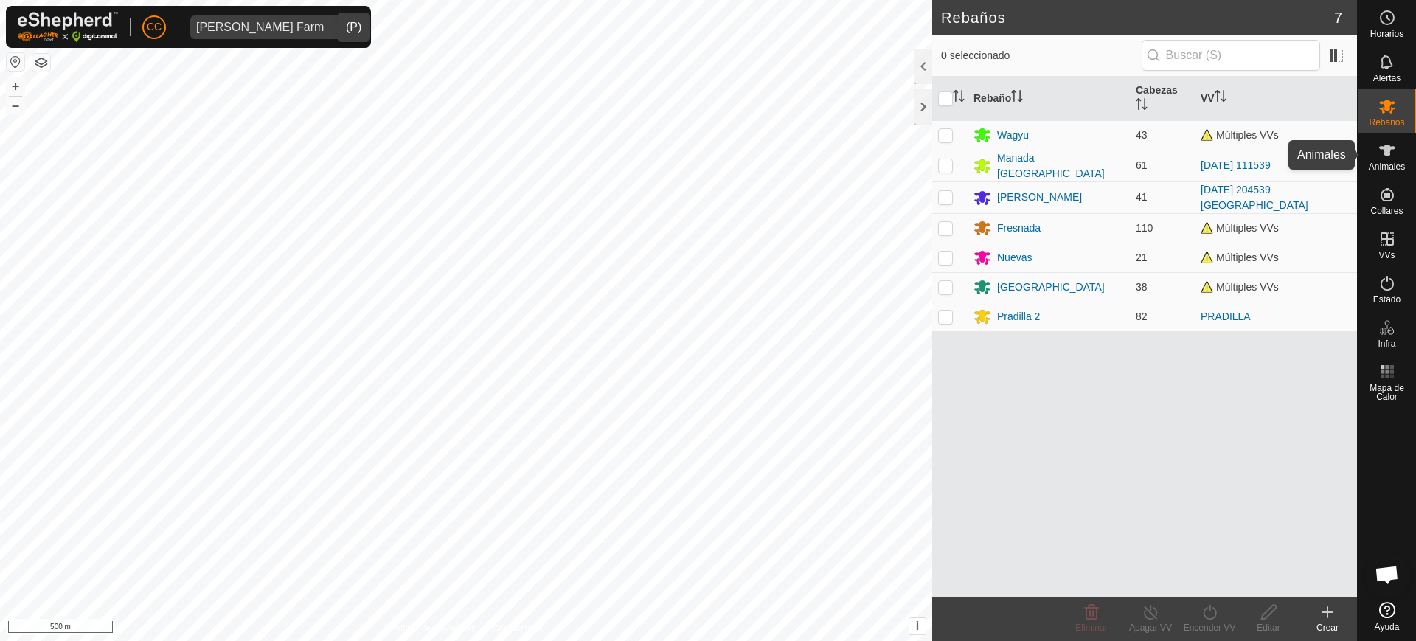 The width and height of the screenshot is (1416, 641). I want to click on a: Política de Privacidad, so click(432, 629).